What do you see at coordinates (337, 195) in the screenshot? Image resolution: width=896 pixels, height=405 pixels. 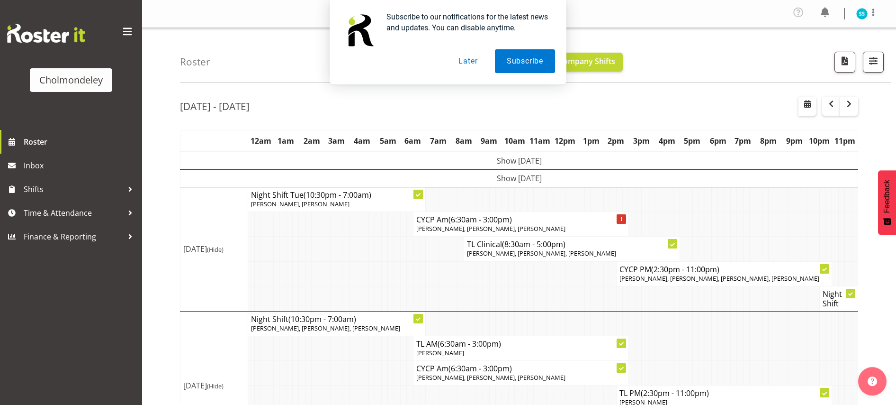 I see `h4: Night Shift Tue` at bounding box center [337, 195].